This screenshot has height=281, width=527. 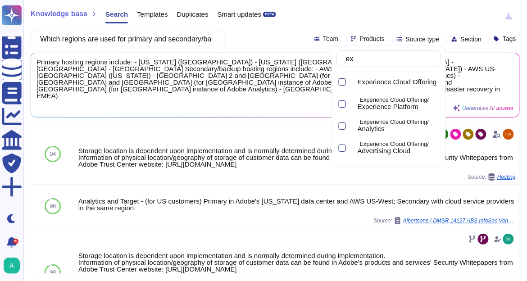 I want to click on span: Search, so click(x=117, y=14).